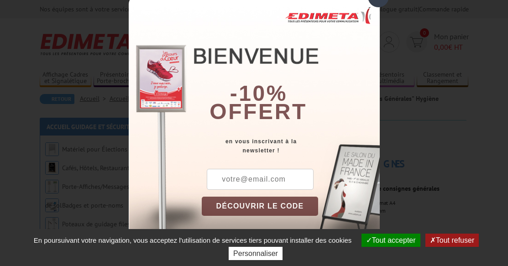 The height and width of the screenshot is (266, 508). I want to click on button: Tout refuser, so click(452, 240).